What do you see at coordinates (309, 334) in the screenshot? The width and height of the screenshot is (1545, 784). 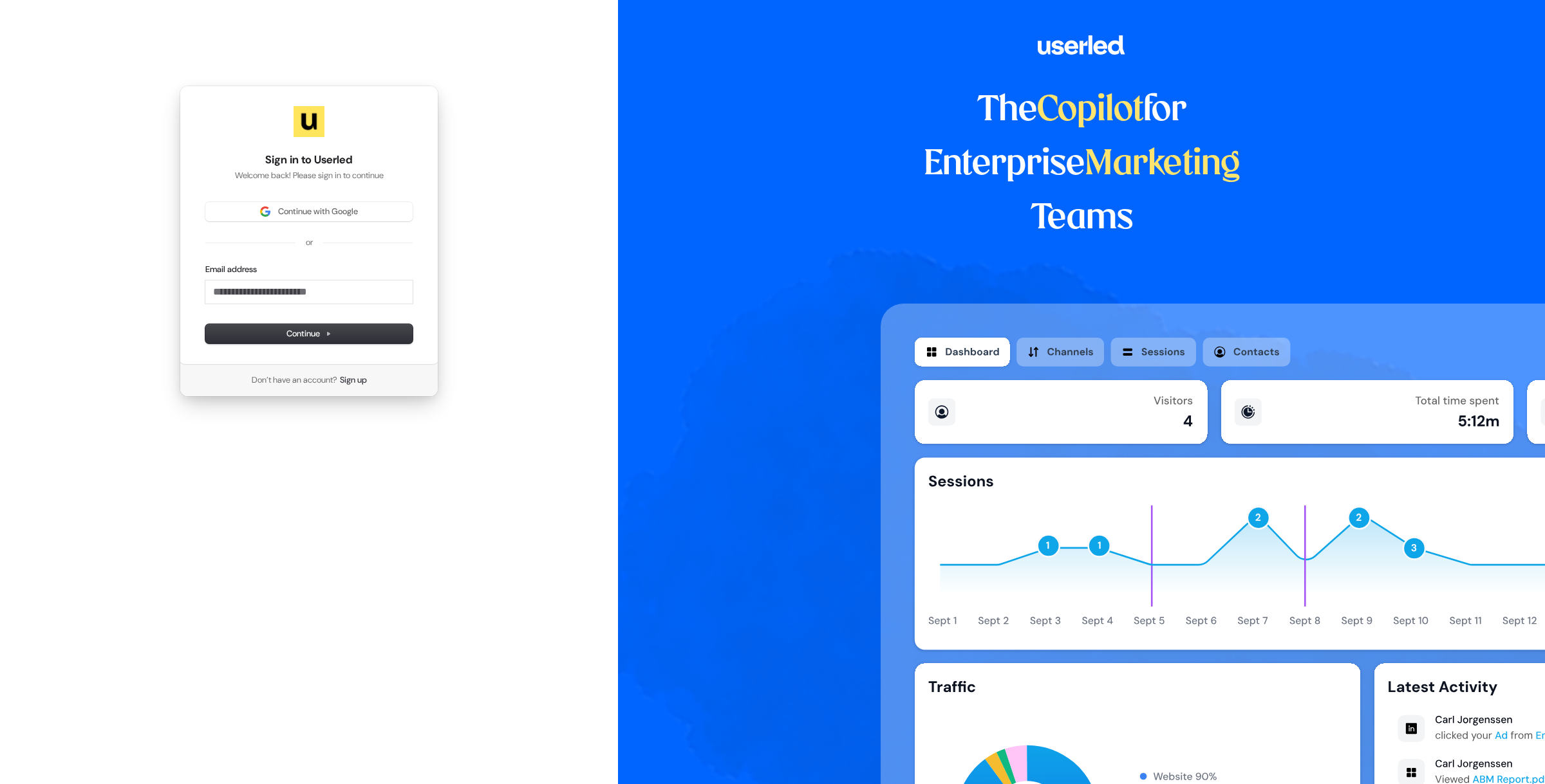 I see `span: Continue` at bounding box center [309, 334].